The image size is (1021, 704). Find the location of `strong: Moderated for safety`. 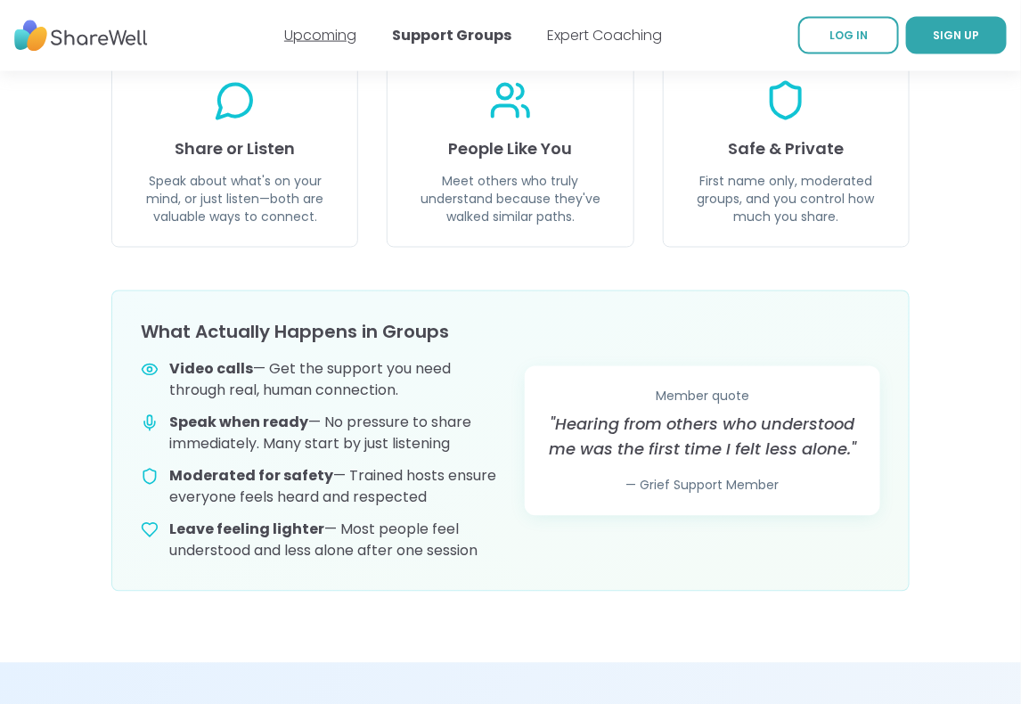

strong: Moderated for safety is located at coordinates (251, 476).